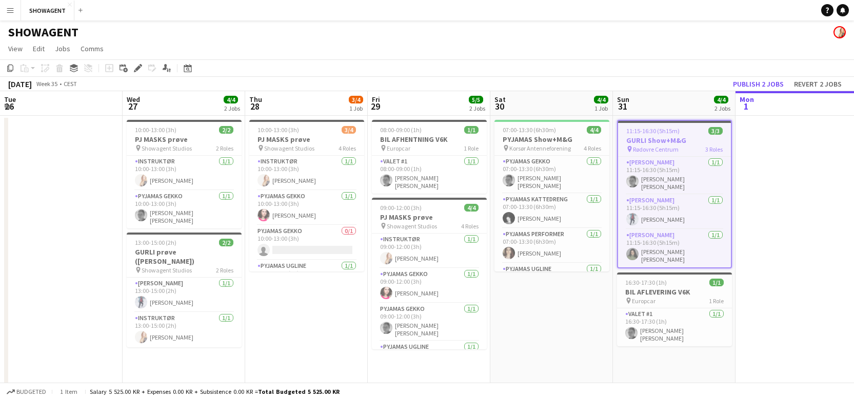  Describe the element at coordinates (500, 99) in the screenshot. I see `span: Sat` at that location.